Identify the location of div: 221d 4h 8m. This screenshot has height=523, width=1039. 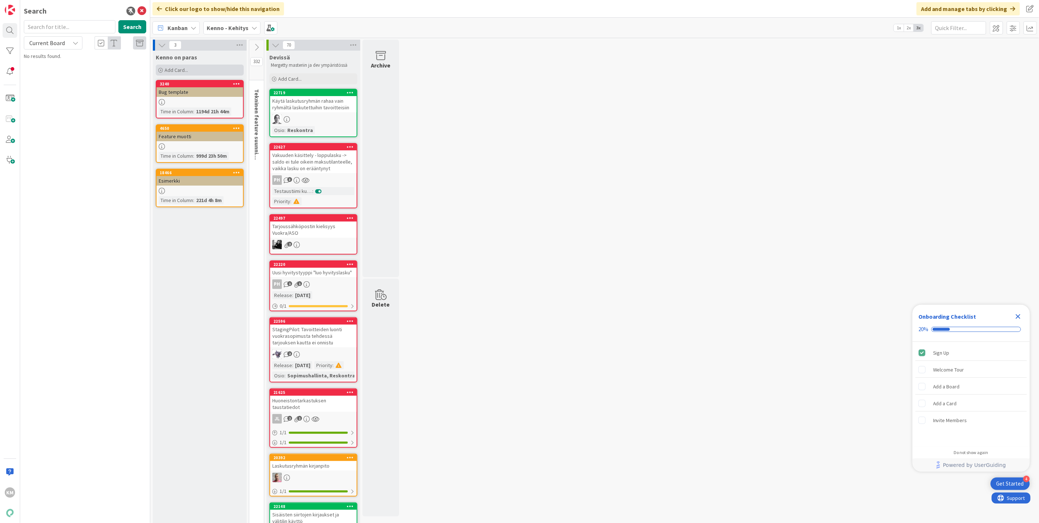
(209, 200).